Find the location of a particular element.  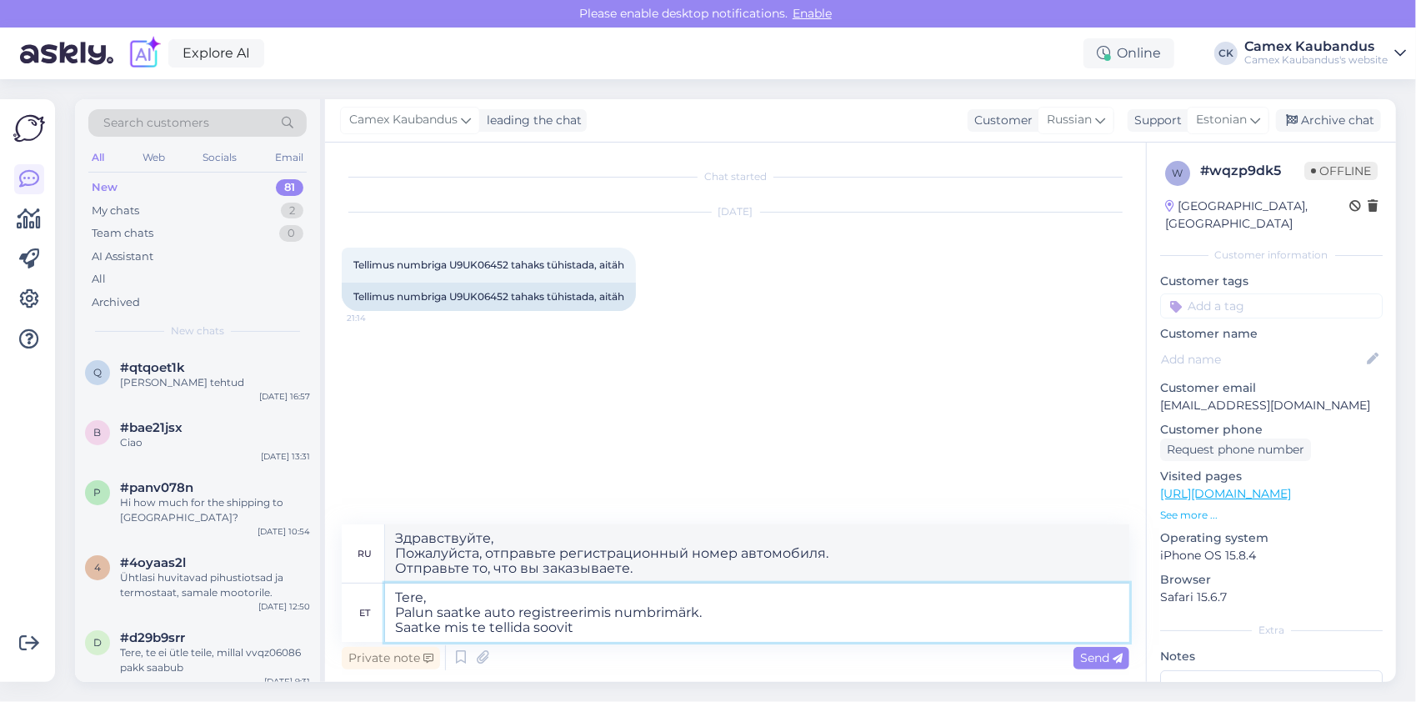

div: Support is located at coordinates (1154, 120).